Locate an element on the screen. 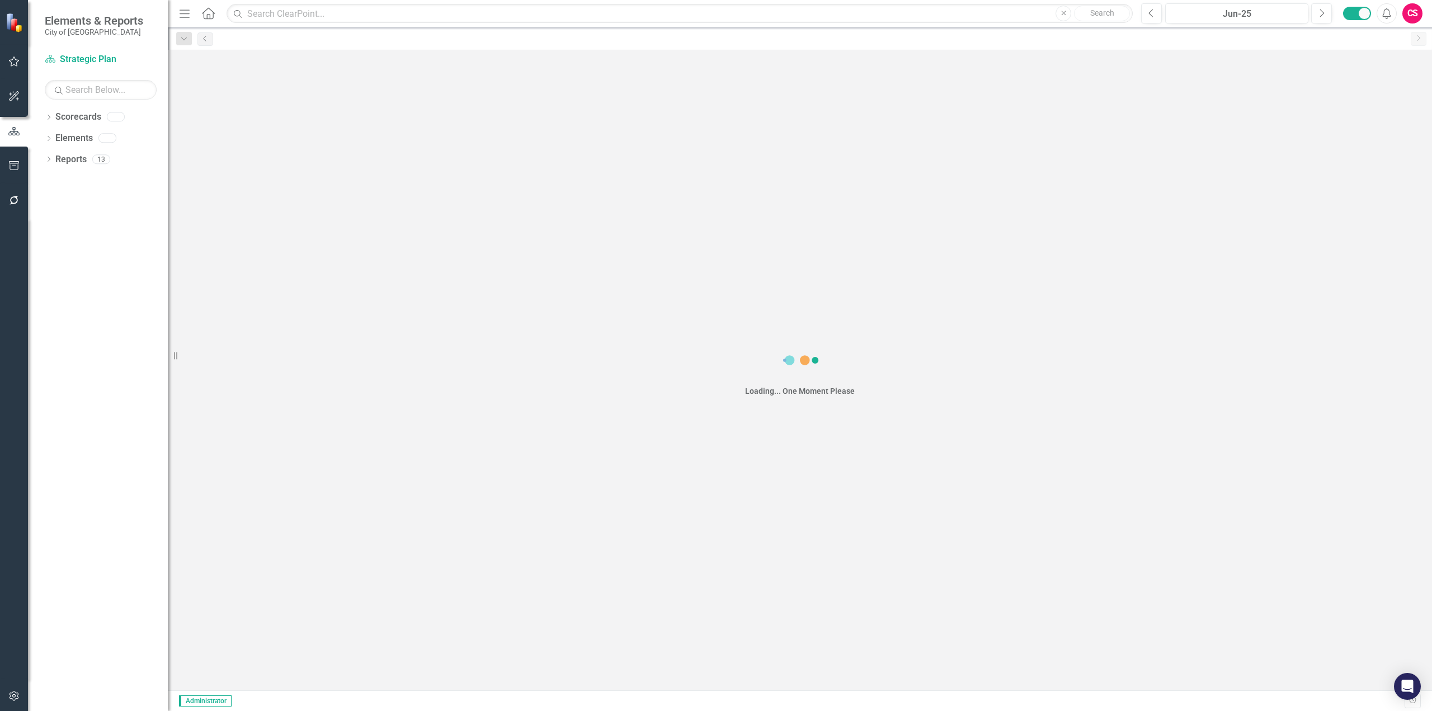 Image resolution: width=1432 pixels, height=711 pixels. div: Jun-25 is located at coordinates (1237, 14).